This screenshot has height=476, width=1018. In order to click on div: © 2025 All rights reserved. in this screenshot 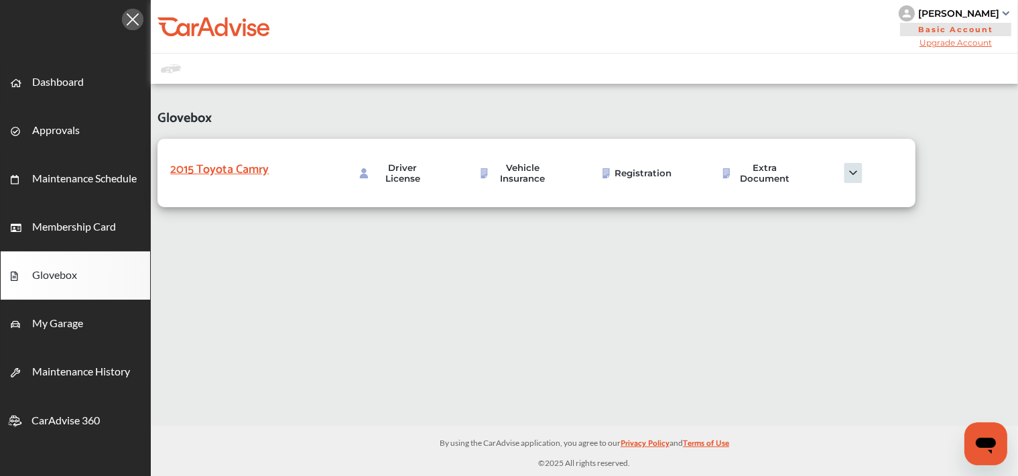, I will do `click(585, 448)`.